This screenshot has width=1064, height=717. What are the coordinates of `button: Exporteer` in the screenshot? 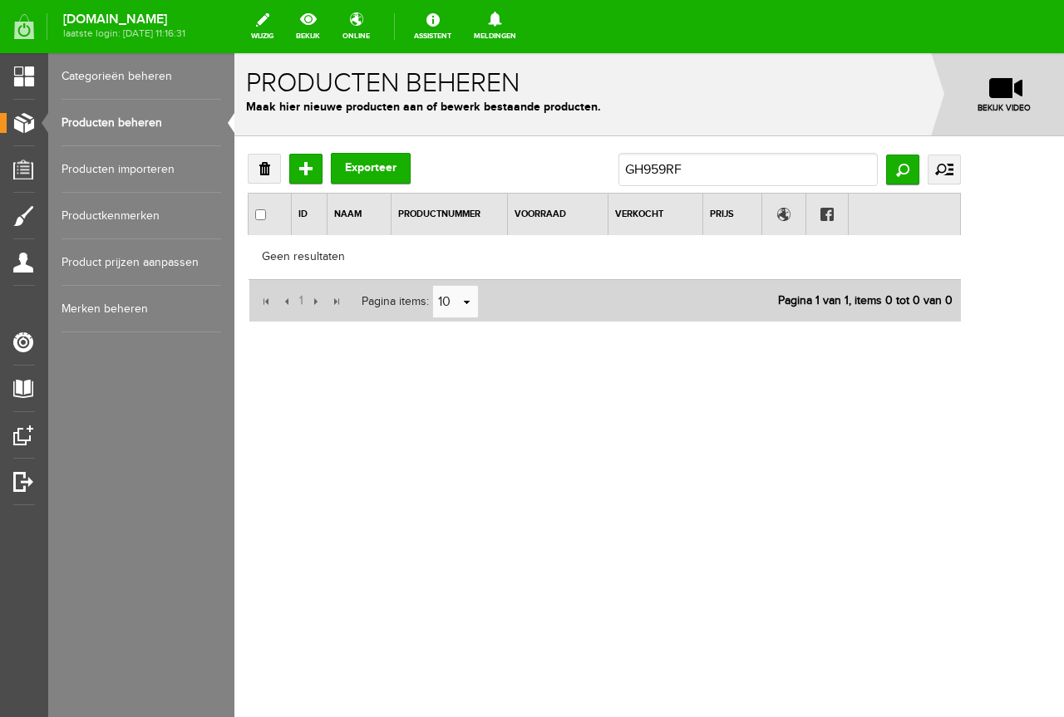 It's located at (136, 115).